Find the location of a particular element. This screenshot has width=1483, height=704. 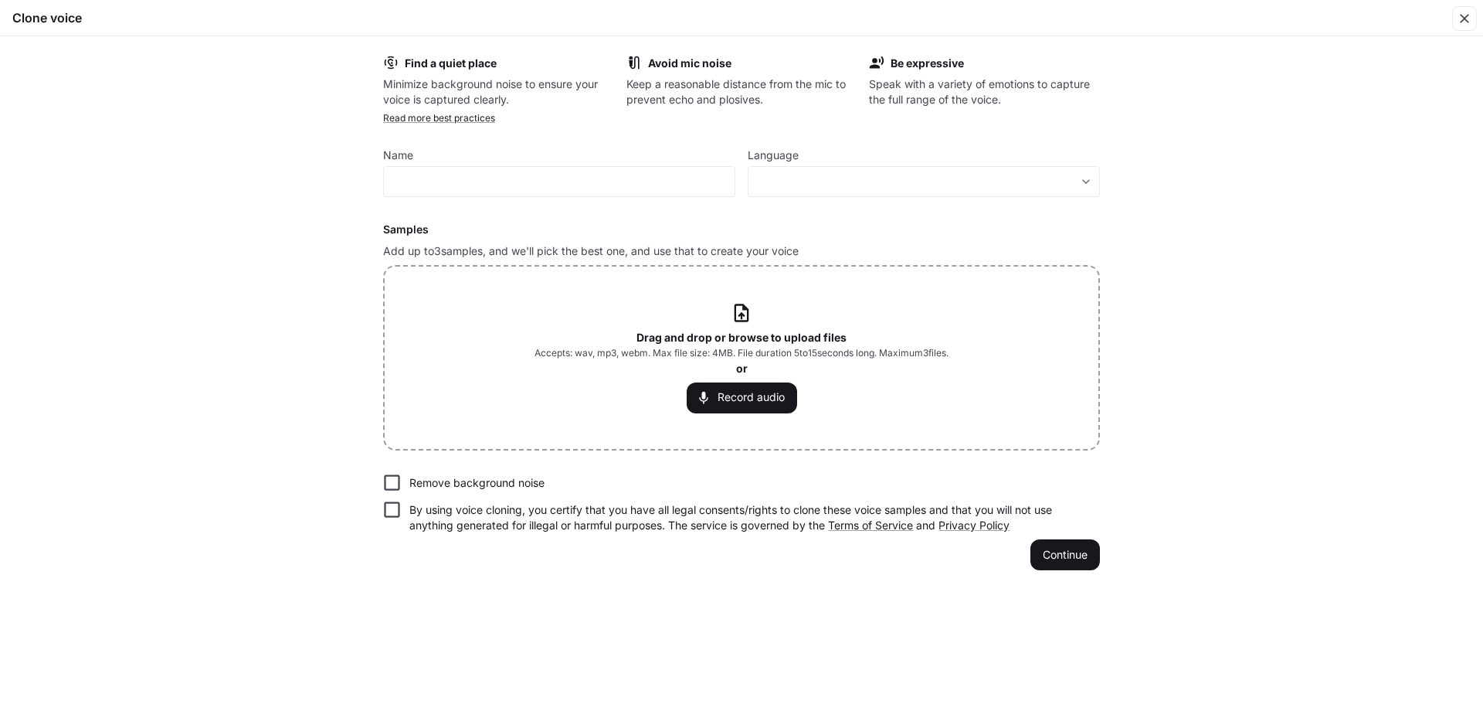

h5: Clone voice is located at coordinates (47, 18).